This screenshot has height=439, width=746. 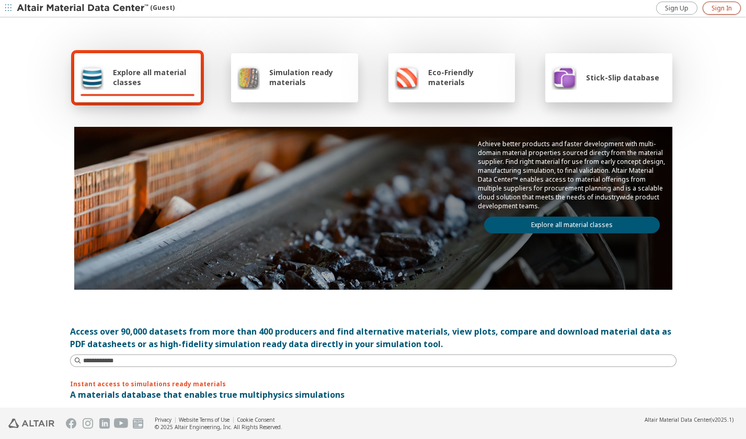 What do you see at coordinates (31, 424) in the screenshot?
I see `img: Altair Engineering` at bounding box center [31, 424].